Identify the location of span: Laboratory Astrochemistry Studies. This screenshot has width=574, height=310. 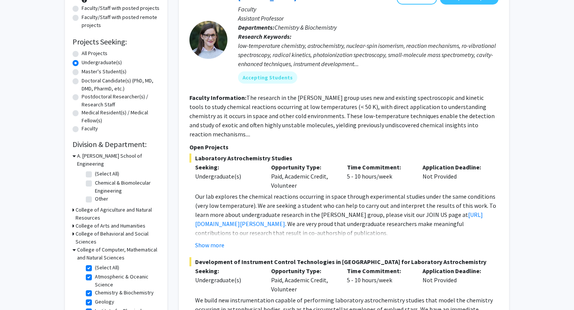
(344, 158).